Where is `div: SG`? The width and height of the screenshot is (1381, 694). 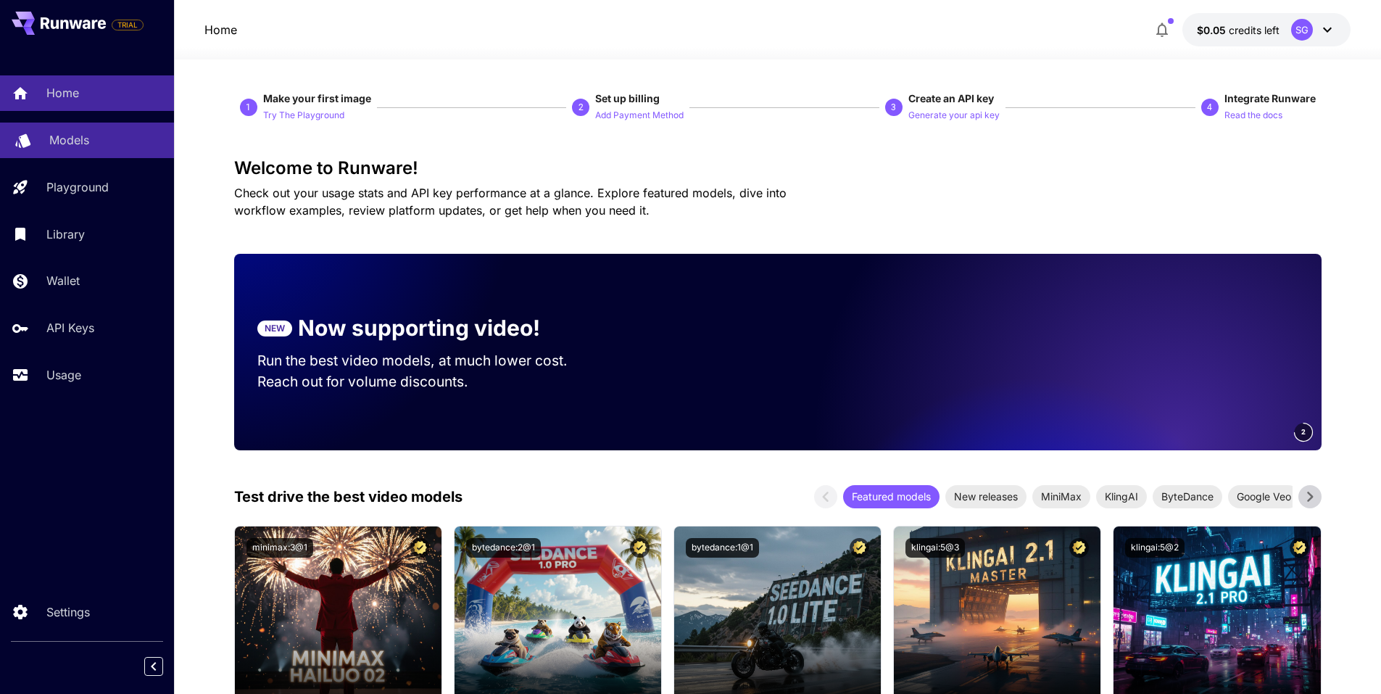 div: SG is located at coordinates (1302, 30).